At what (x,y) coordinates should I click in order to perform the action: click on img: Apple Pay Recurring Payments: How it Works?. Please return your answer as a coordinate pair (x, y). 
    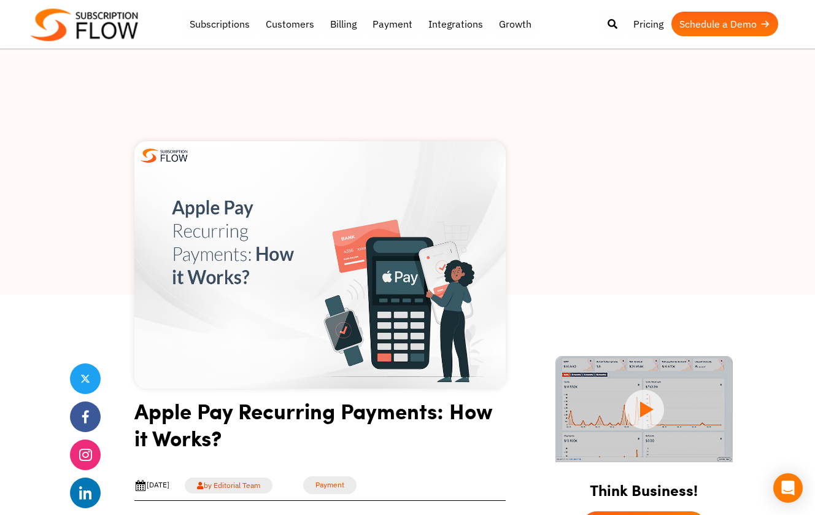
    Looking at the image, I should click on (320, 264).